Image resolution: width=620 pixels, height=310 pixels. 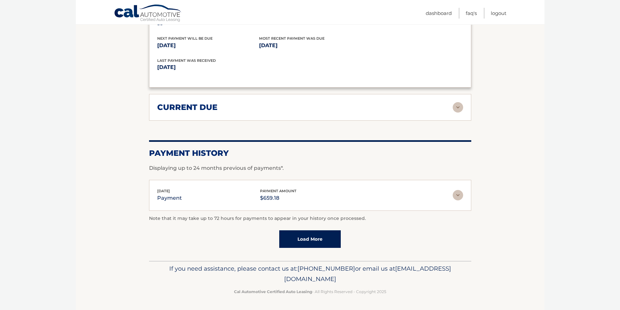 I want to click on p: Note that it may take up to 72 hours for payments to appear in your history once processed., so click(x=310, y=219).